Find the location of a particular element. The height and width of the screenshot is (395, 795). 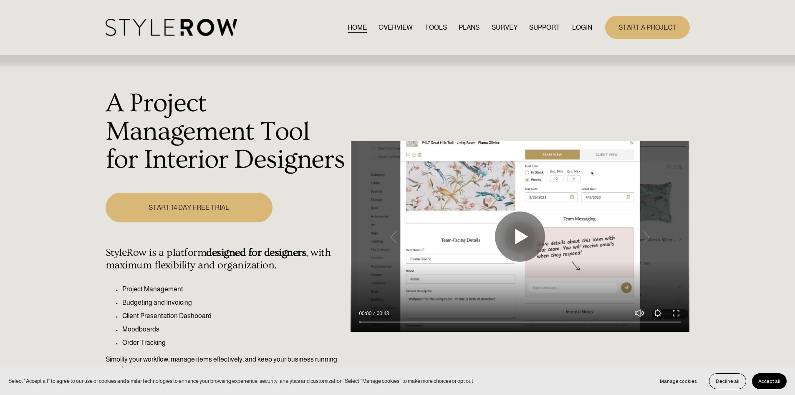

button: Decline all is located at coordinates (728, 381).